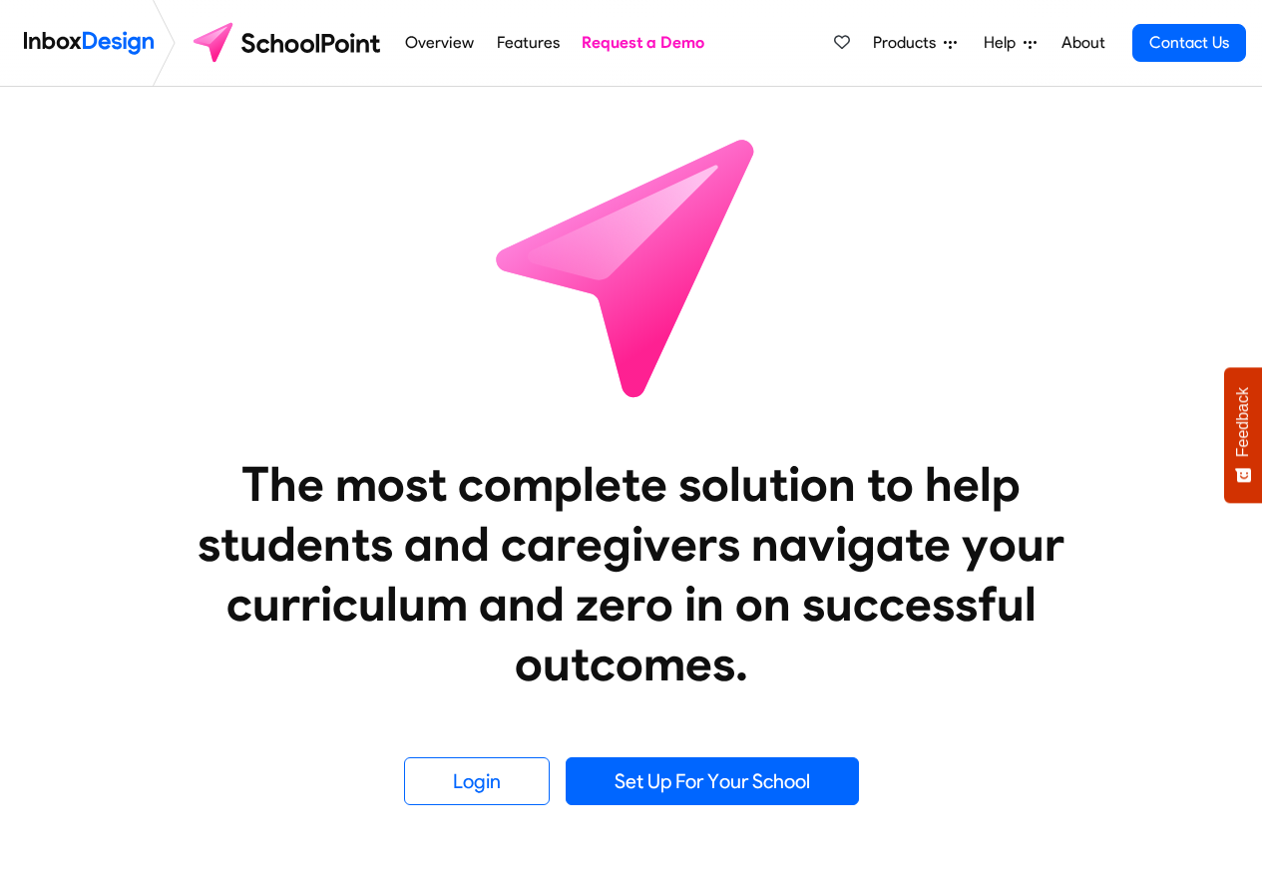  I want to click on span: Help, so click(1004, 43).